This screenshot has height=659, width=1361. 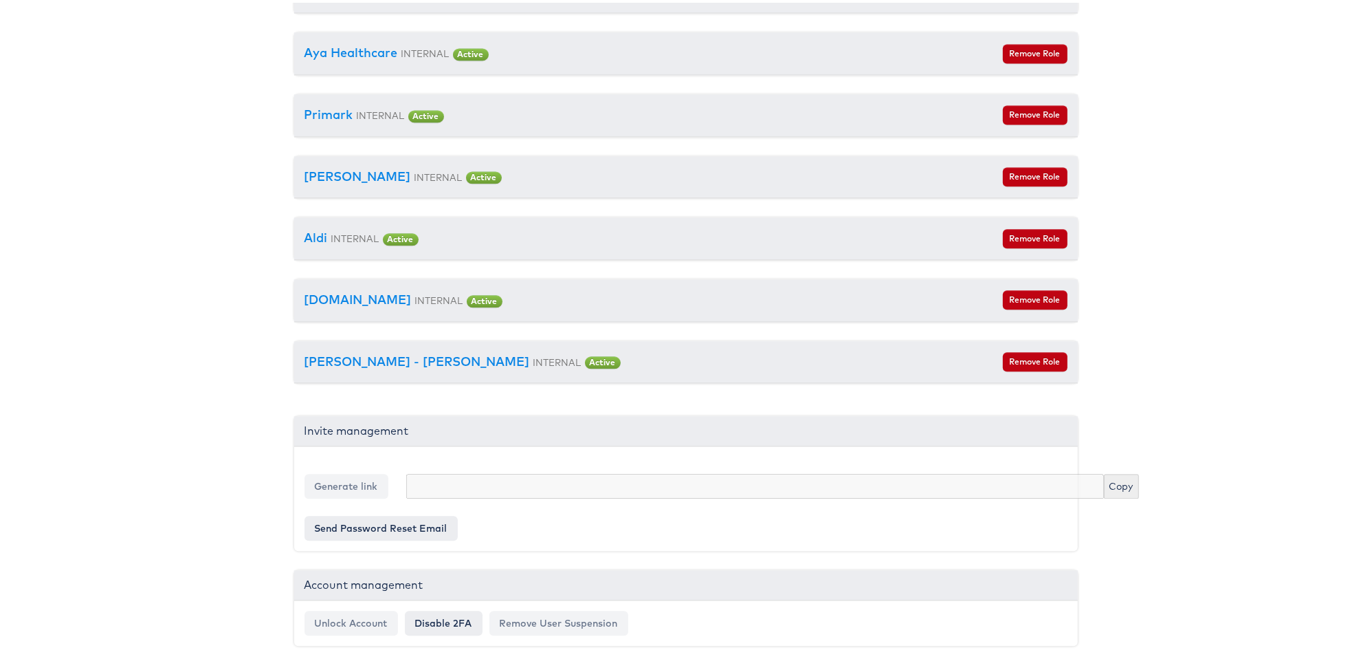 What do you see at coordinates (686, 428) in the screenshot?
I see `div: Invite management` at bounding box center [686, 428].